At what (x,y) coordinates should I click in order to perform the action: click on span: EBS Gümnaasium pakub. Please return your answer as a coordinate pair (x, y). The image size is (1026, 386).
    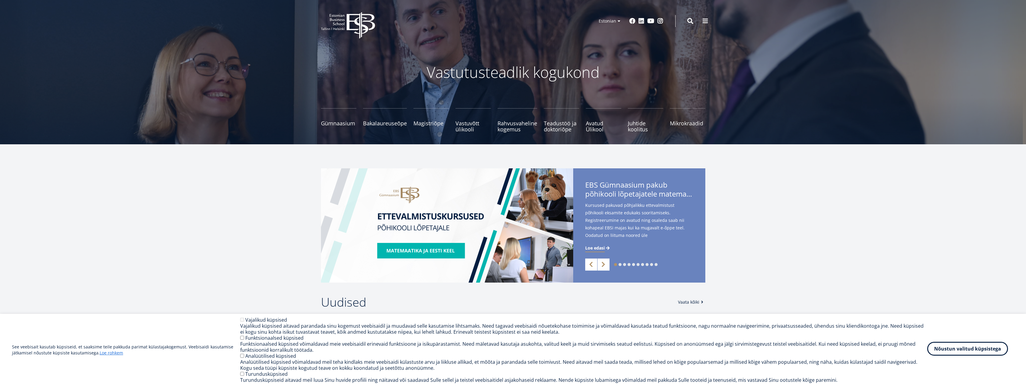
    Looking at the image, I should click on (639, 190).